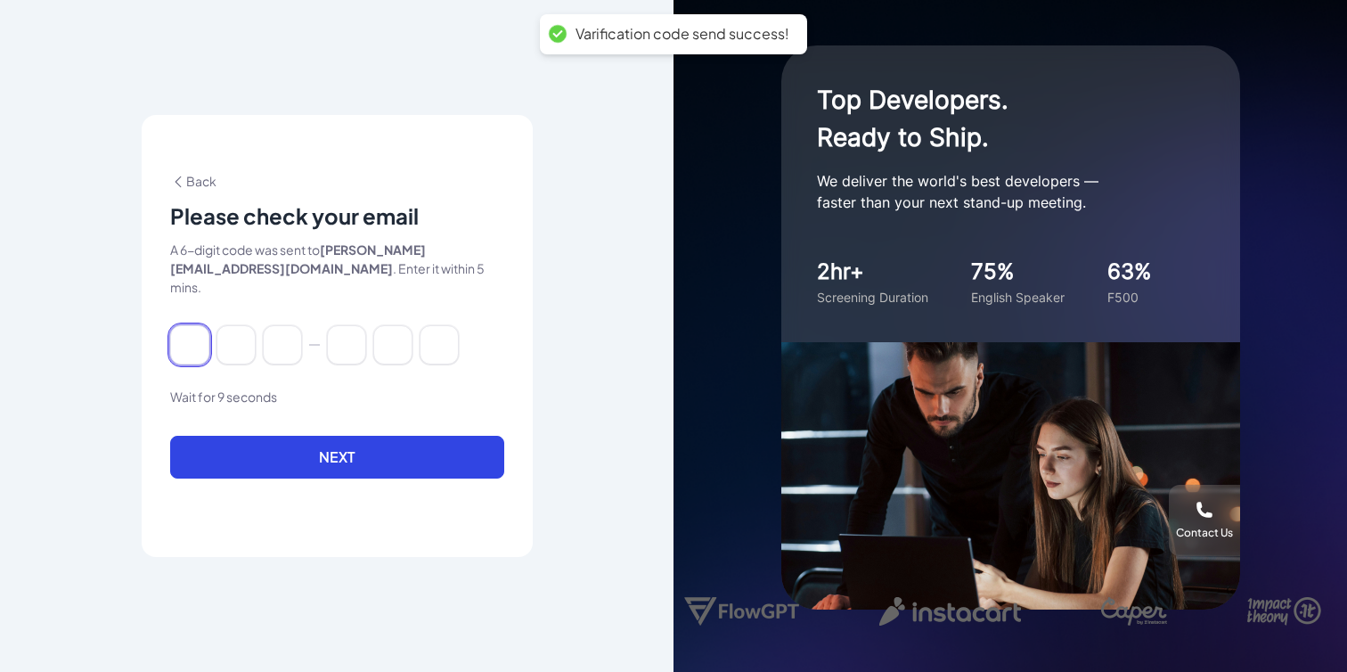 The width and height of the screenshot is (1347, 672). I want to click on p: We deliver the world's best developers — faster than your next stand-up meeting., so click(995, 192).